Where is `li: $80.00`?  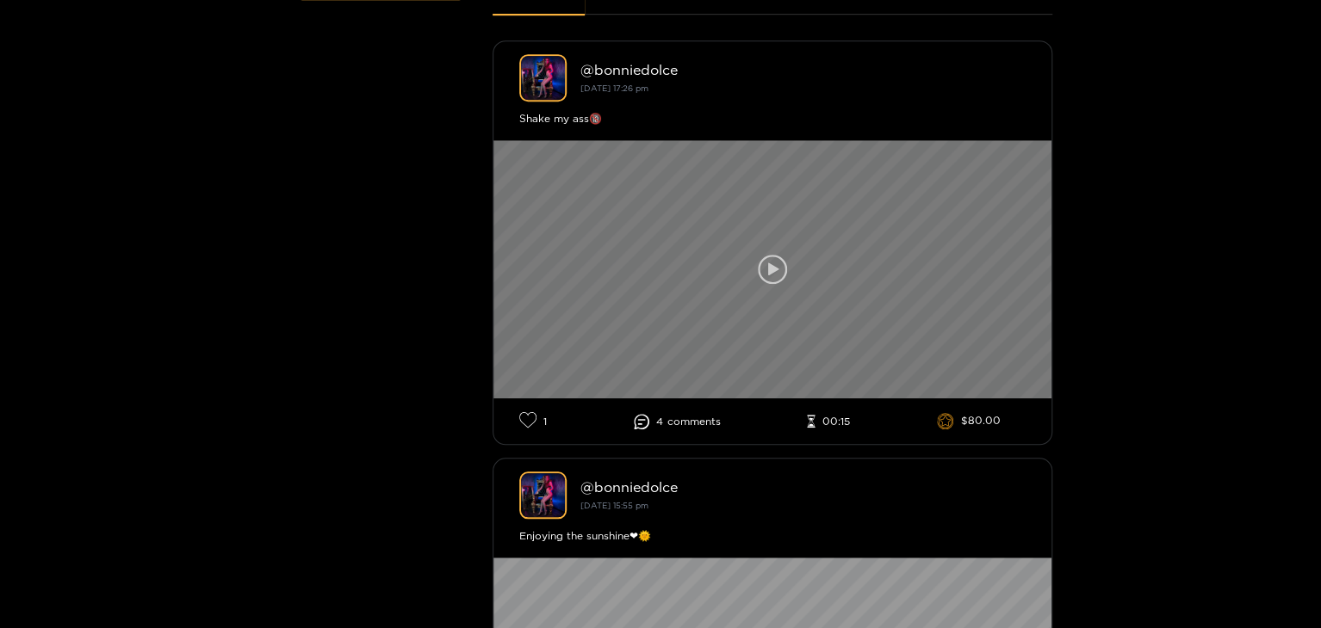
li: $80.00 is located at coordinates (969, 422).